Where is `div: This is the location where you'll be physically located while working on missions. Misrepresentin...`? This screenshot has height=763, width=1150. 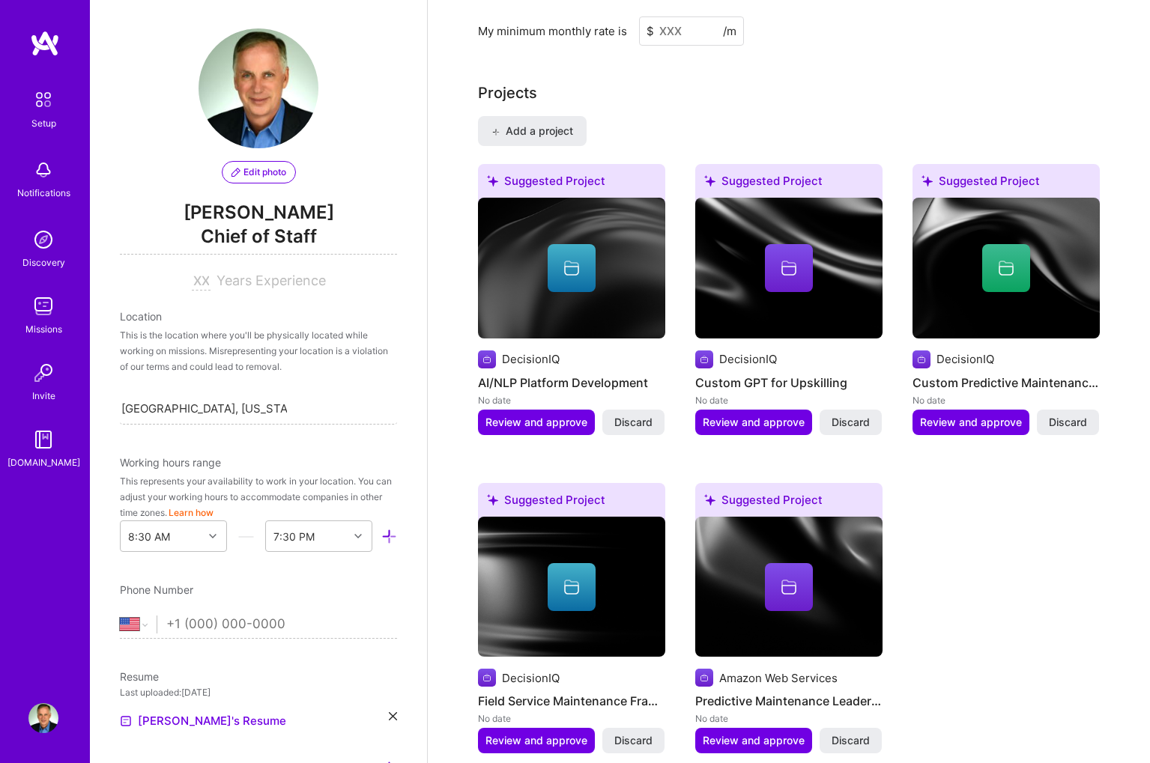 div: This is the location where you'll be physically located while working on missions. Misrepresentin... is located at coordinates (258, 351).